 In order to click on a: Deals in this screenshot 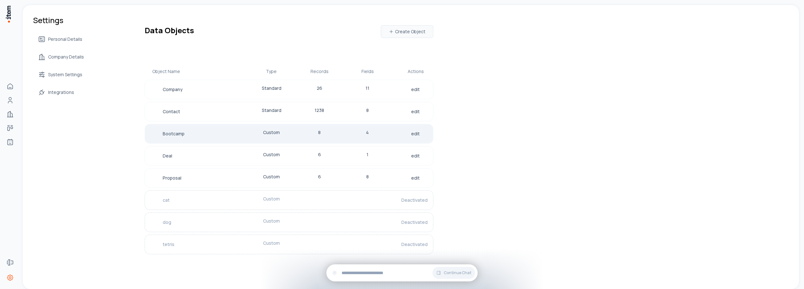, I will do `click(10, 128)`.